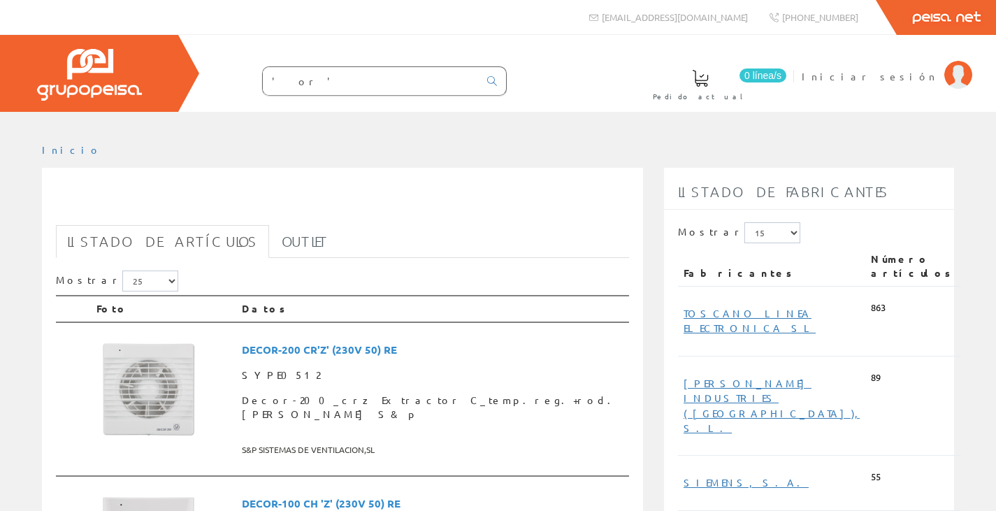  Describe the element at coordinates (370, 81) in the screenshot. I see `input: Buscar ...` at that location.